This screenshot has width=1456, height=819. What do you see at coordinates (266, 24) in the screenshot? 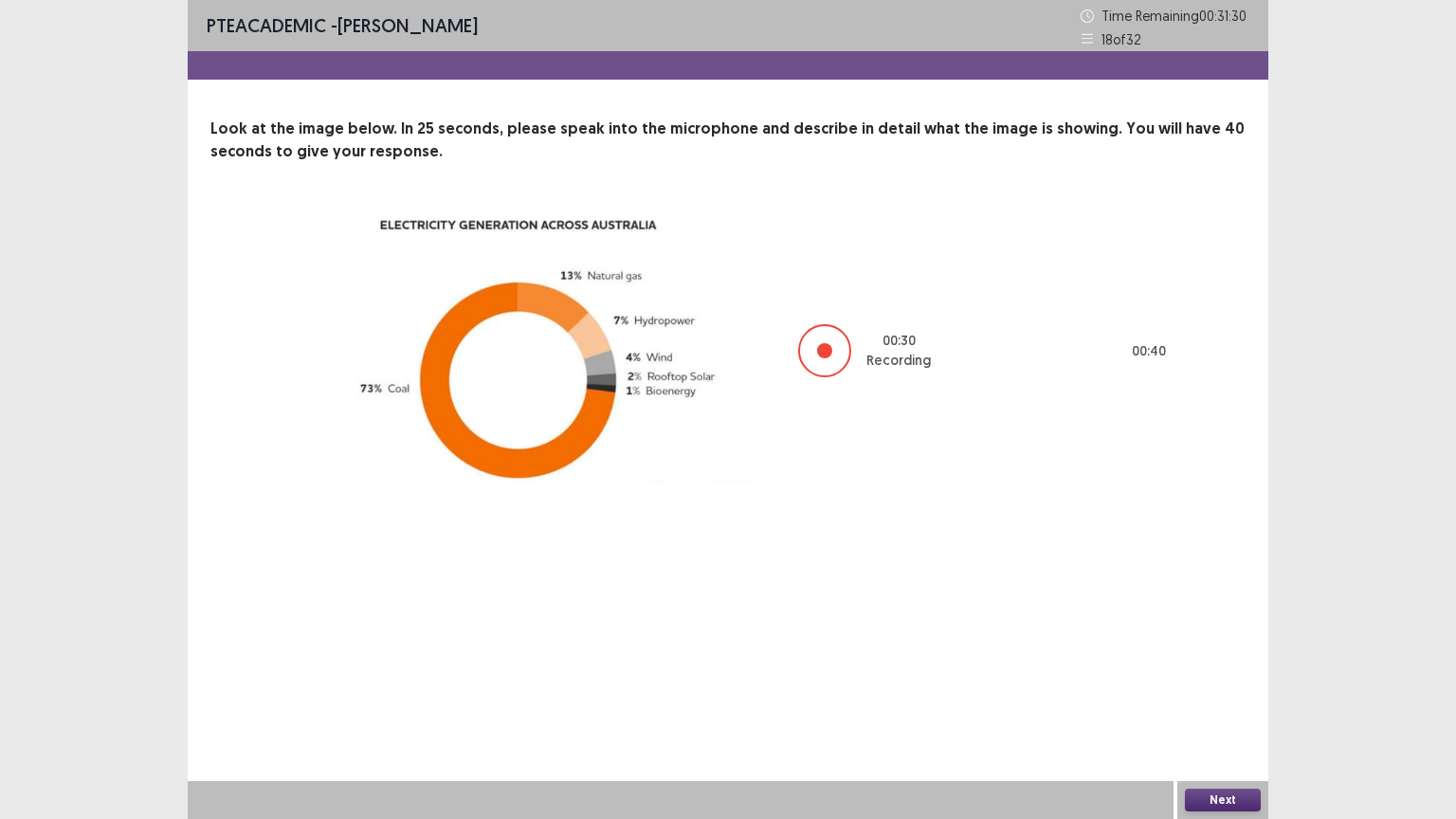
I see `span: PTE academic` at bounding box center [266, 24].